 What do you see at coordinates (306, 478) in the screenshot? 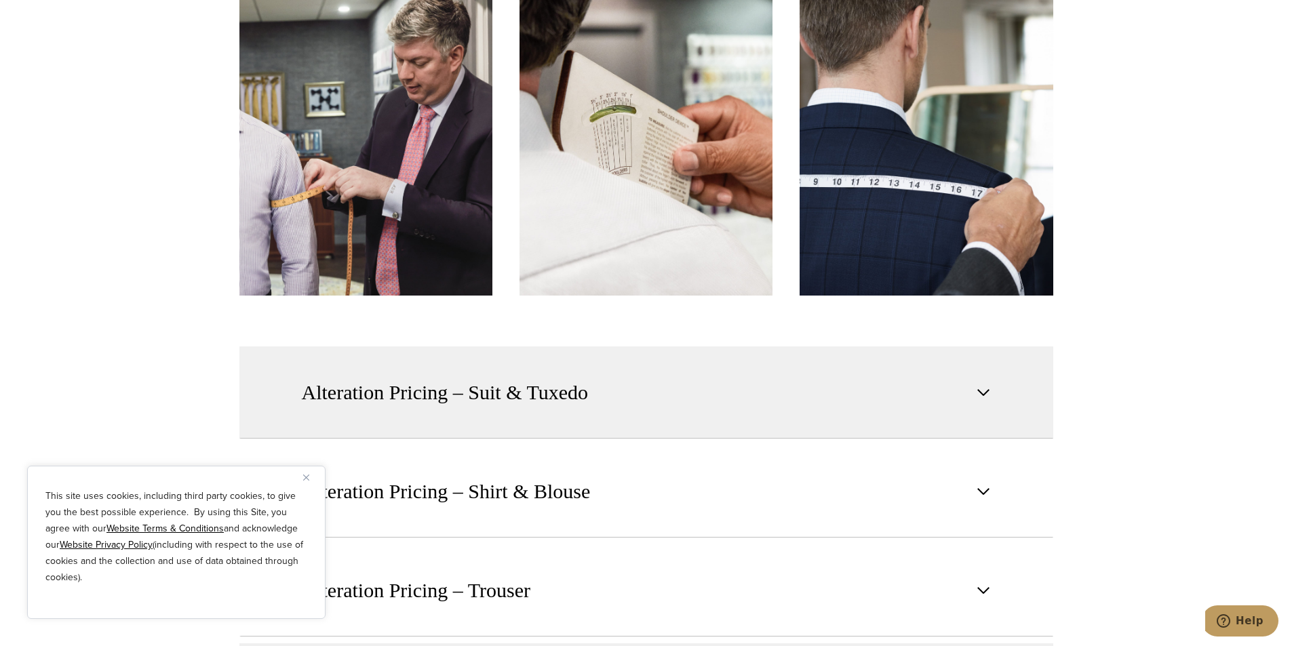
I see `img: Close` at bounding box center [306, 478].